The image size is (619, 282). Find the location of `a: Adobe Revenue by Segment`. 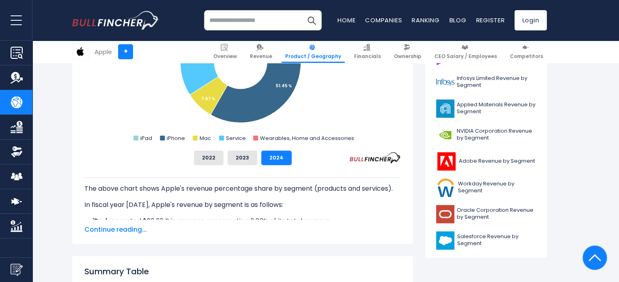

a: Adobe Revenue by Segment is located at coordinates (486, 161).